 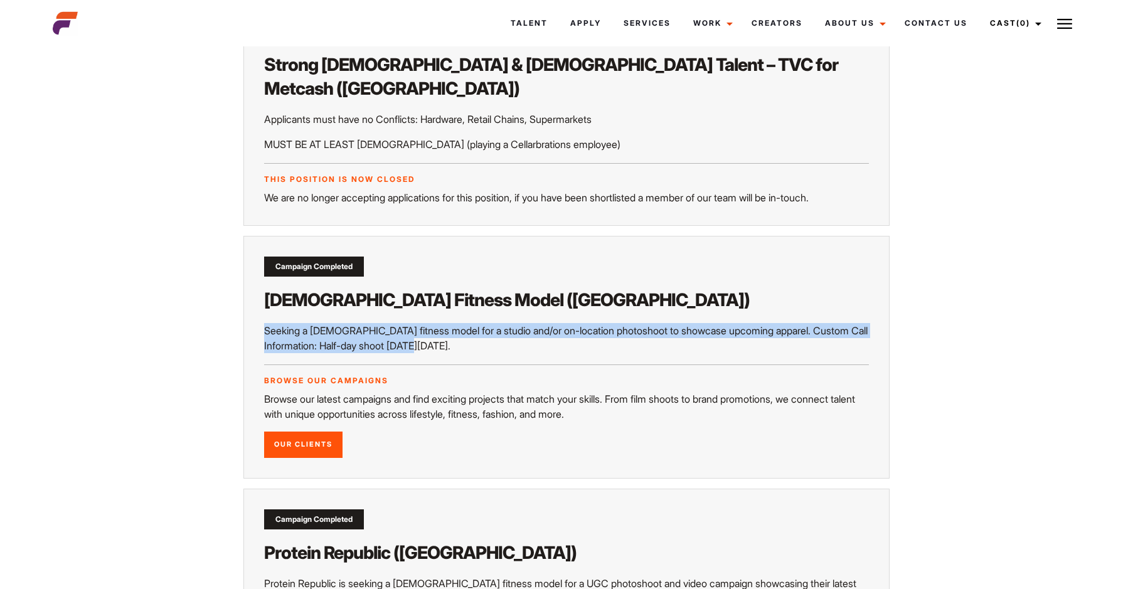 What do you see at coordinates (711, 23) in the screenshot?
I see `a: Work` at bounding box center [711, 23].